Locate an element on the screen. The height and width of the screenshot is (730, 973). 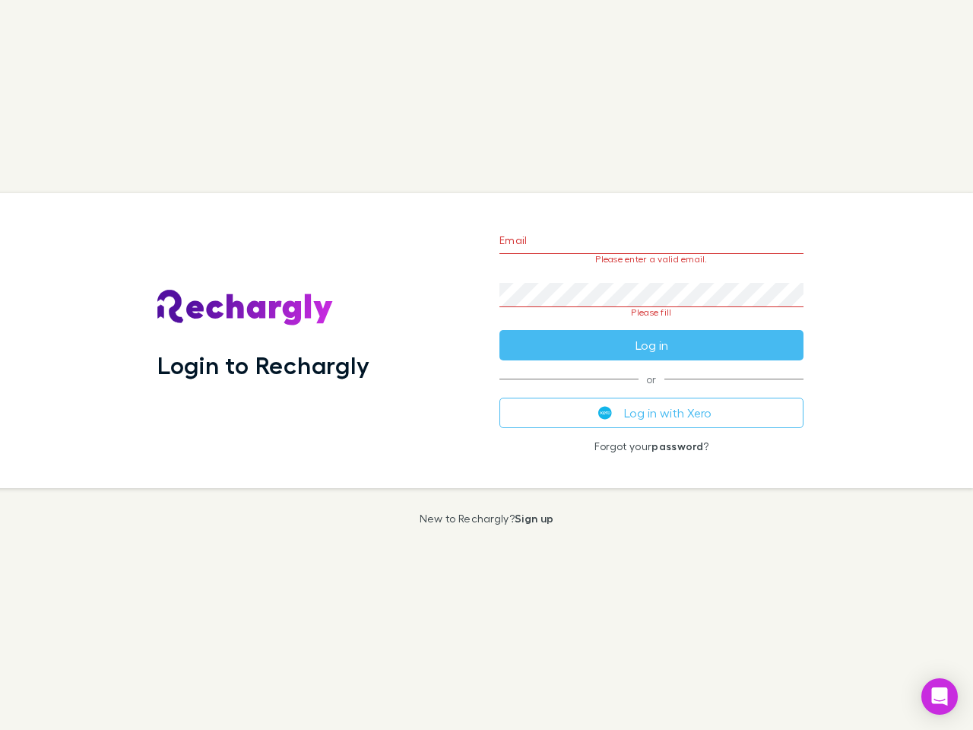
h1: Login to Rechargly is located at coordinates (263, 365).